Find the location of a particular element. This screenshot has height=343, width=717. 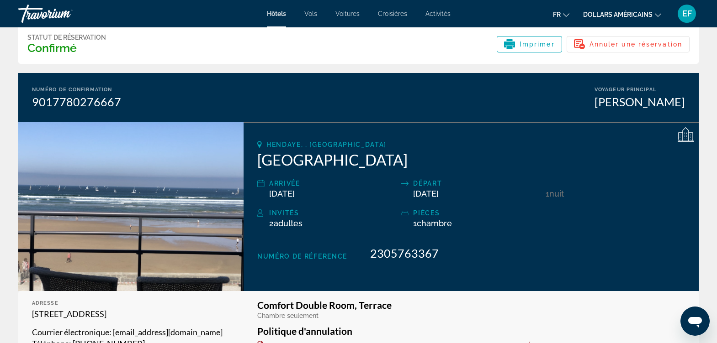

font: EF is located at coordinates (686, 13).